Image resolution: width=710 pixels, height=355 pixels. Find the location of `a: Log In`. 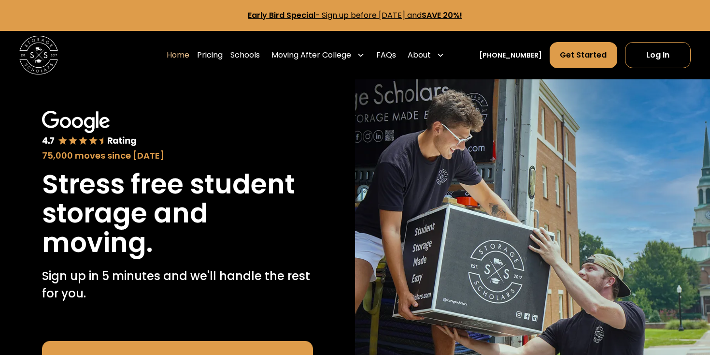

a: Log In is located at coordinates (658, 55).